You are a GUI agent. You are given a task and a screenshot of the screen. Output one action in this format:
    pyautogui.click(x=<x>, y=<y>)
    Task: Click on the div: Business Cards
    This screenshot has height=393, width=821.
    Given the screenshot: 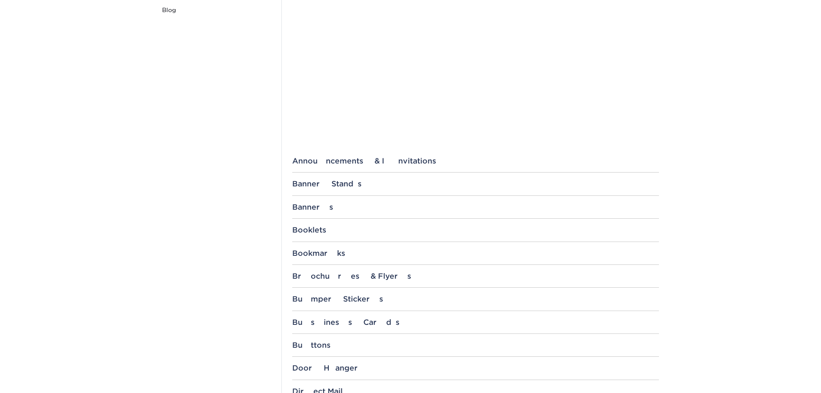 What is the action you would take?
    pyautogui.click(x=475, y=322)
    